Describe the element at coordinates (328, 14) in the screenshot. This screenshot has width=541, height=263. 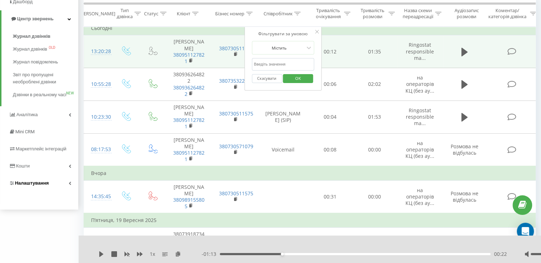
I see `div: Тривалість очікування` at that location.